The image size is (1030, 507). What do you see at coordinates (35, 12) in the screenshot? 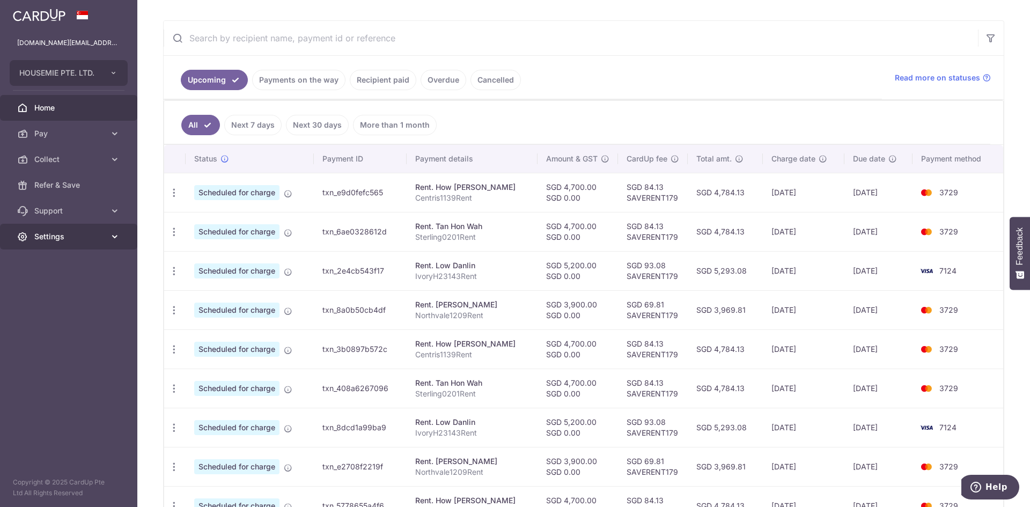
I see `span: Help` at bounding box center [35, 12].